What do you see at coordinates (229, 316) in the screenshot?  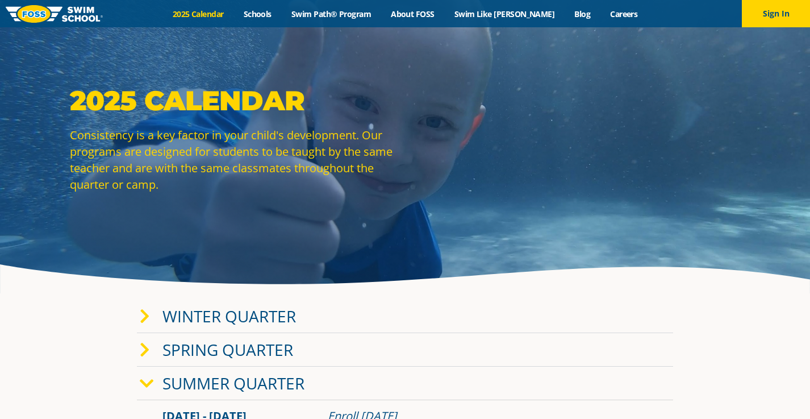 I see `a: Winter Quarter` at bounding box center [229, 316].